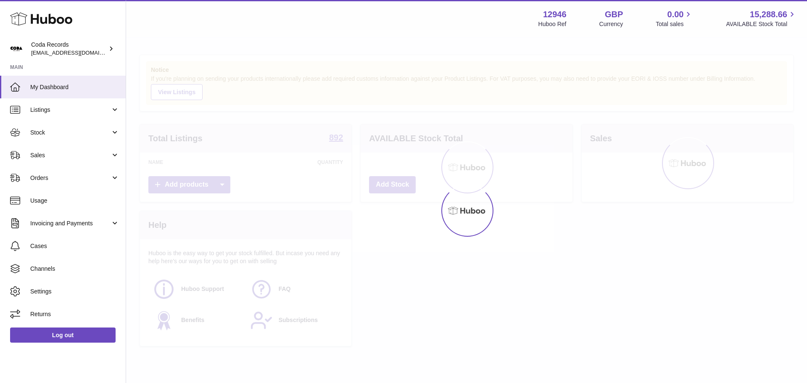  Describe the element at coordinates (555, 14) in the screenshot. I see `strong: 12946` at that location.